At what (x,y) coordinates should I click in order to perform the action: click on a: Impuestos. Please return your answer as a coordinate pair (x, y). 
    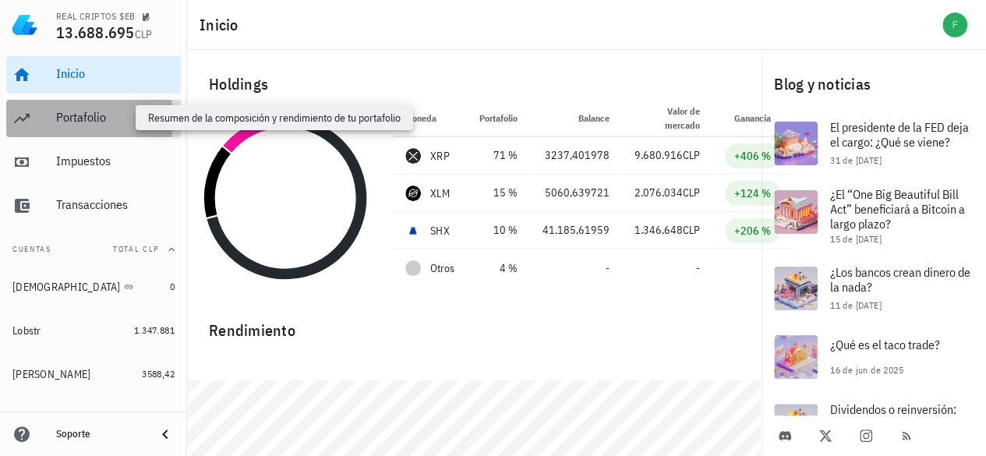
    Looking at the image, I should click on (94, 162).